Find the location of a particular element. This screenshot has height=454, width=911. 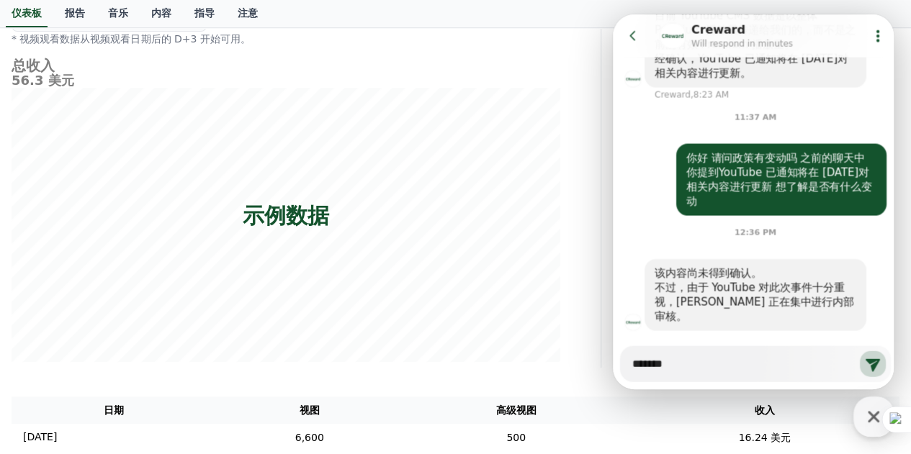

font: 示例数据 is located at coordinates (286, 215).